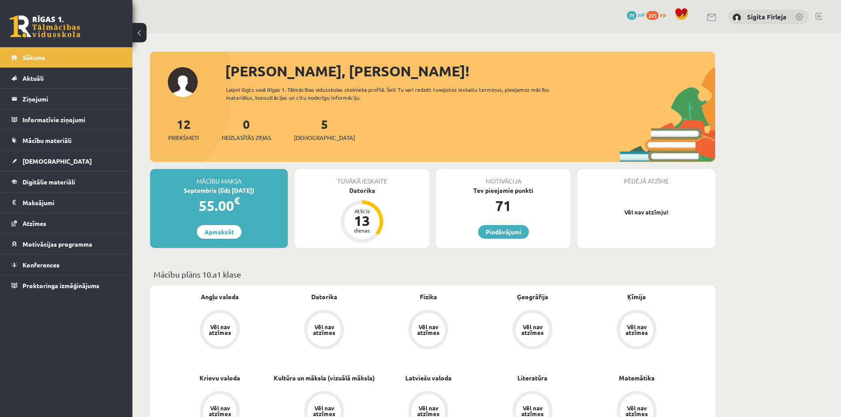 The width and height of the screenshot is (841, 417). What do you see at coordinates (66, 224) in the screenshot?
I see `a: Atzīmes` at bounding box center [66, 224].